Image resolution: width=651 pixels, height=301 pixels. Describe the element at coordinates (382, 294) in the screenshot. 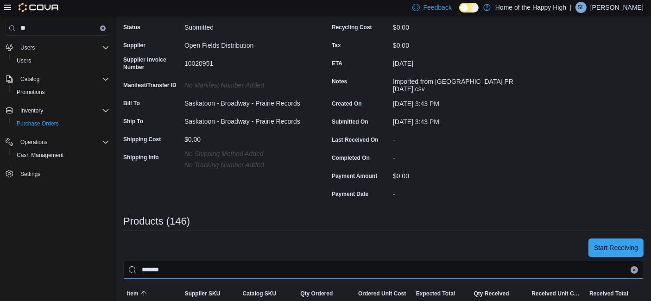

I see `span: Ordered Unit Cost` at that location.